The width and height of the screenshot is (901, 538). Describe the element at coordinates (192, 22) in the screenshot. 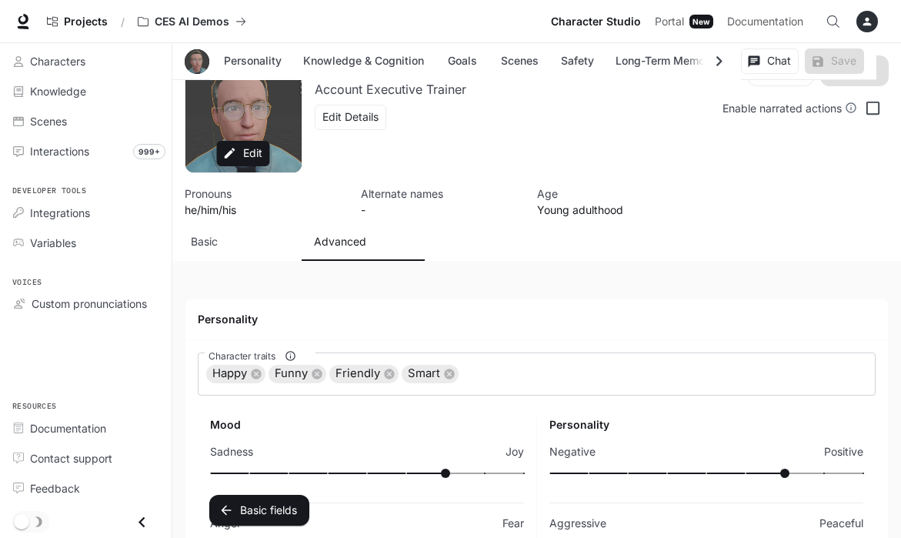

I see `button: All workspaces` at that location.